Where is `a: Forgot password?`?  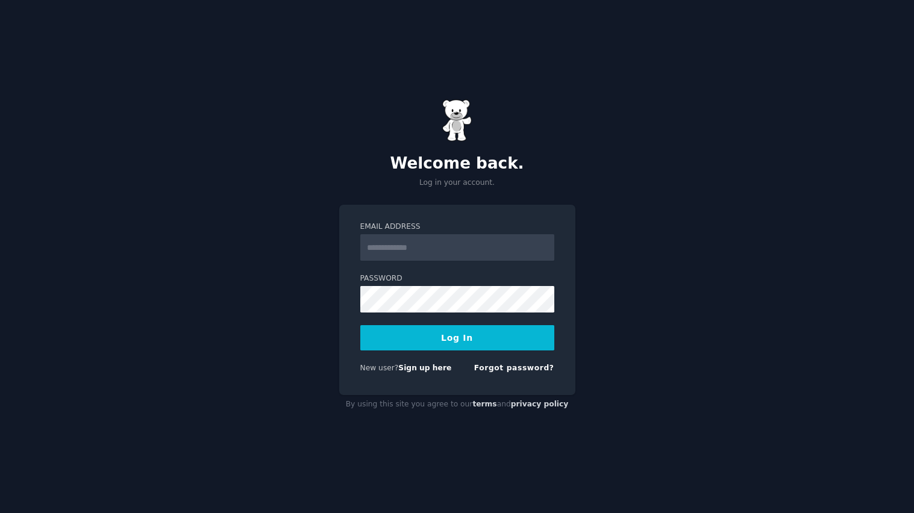 a: Forgot password? is located at coordinates (514, 368).